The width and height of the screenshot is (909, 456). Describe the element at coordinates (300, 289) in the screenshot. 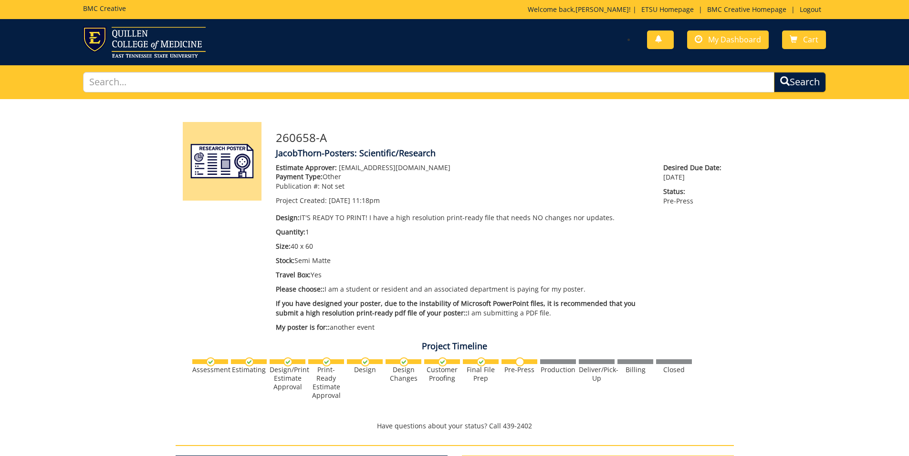

I see `span: Please choose::` at that location.